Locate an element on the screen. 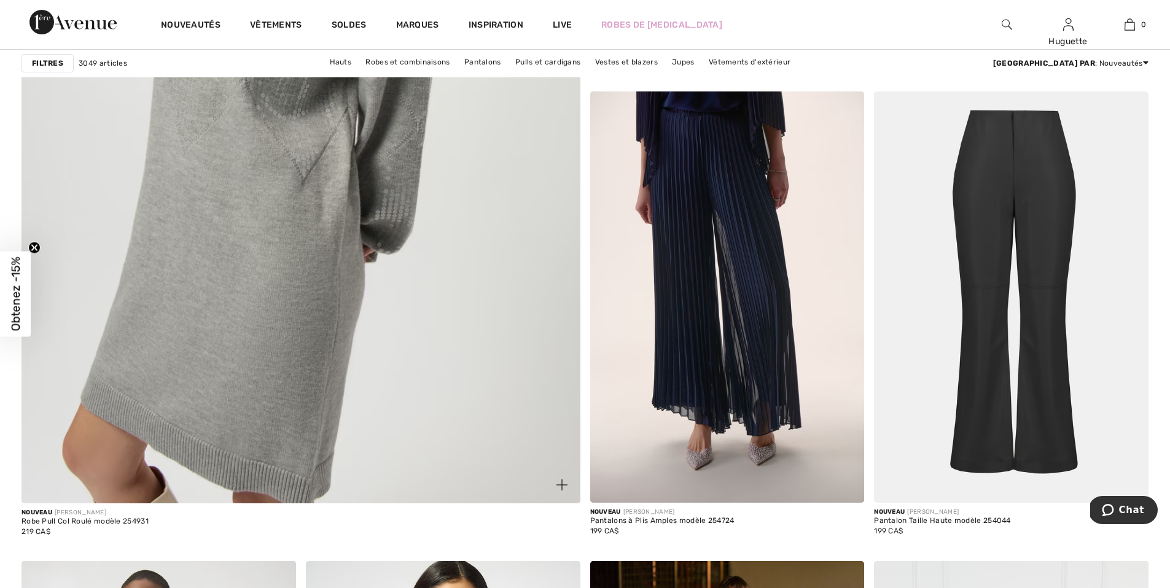 This screenshot has height=588, width=1170. a: 0 is located at coordinates (1129, 25).